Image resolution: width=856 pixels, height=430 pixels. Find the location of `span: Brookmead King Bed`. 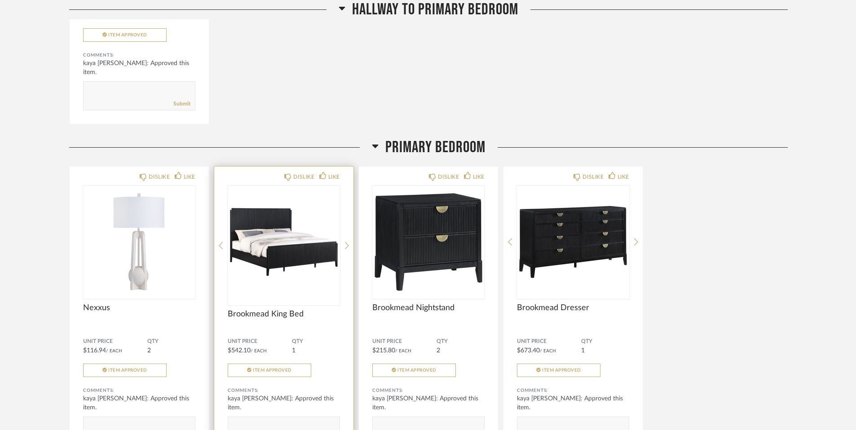

span: Brookmead King Bed is located at coordinates (284, 314).